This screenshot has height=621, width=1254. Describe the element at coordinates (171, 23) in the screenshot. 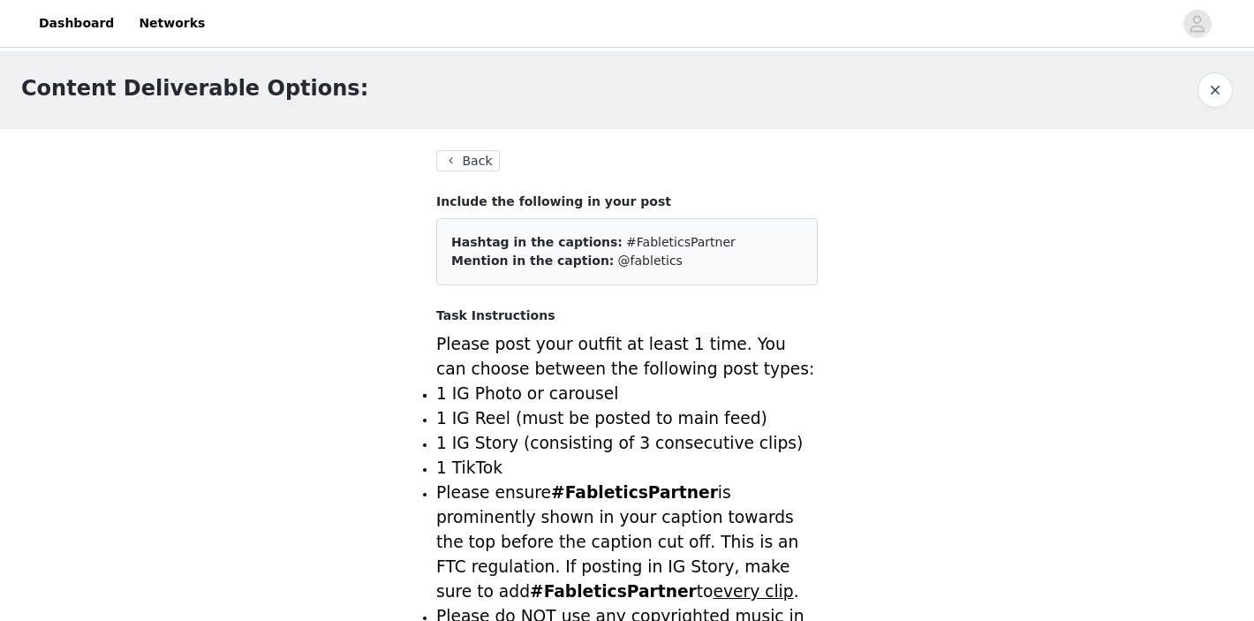

I see `a: Networks` at that location.